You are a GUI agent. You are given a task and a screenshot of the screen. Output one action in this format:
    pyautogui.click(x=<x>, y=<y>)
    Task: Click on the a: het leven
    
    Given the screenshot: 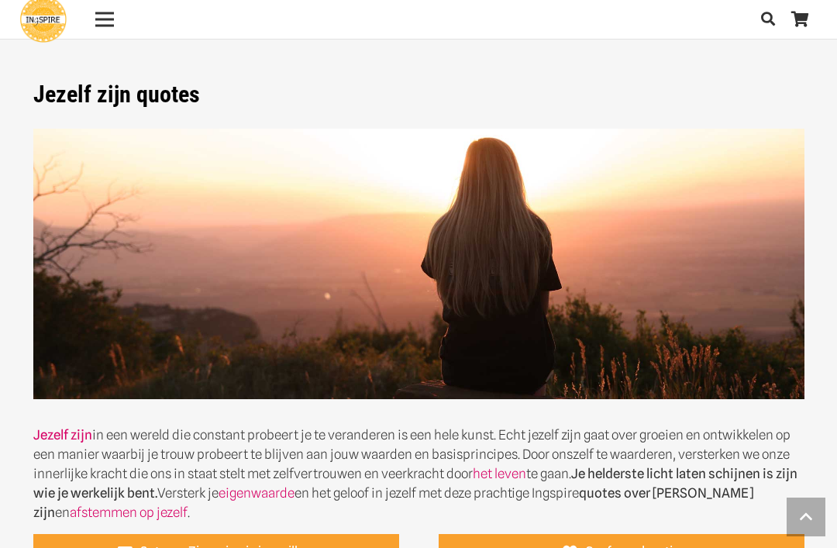 What is the action you would take?
    pyautogui.click(x=499, y=473)
    